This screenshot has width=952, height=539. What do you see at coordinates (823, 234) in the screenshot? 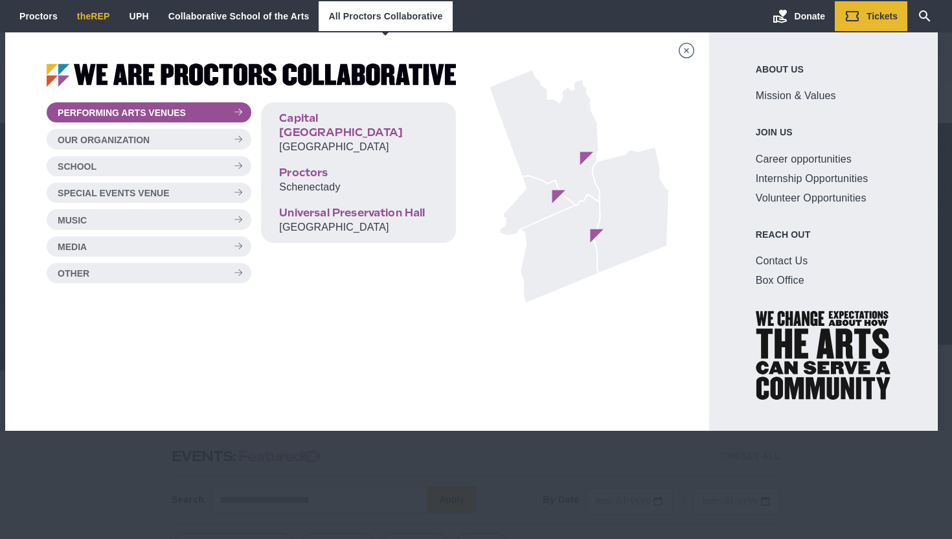
I see `strong: Reach Out` at bounding box center [823, 234].